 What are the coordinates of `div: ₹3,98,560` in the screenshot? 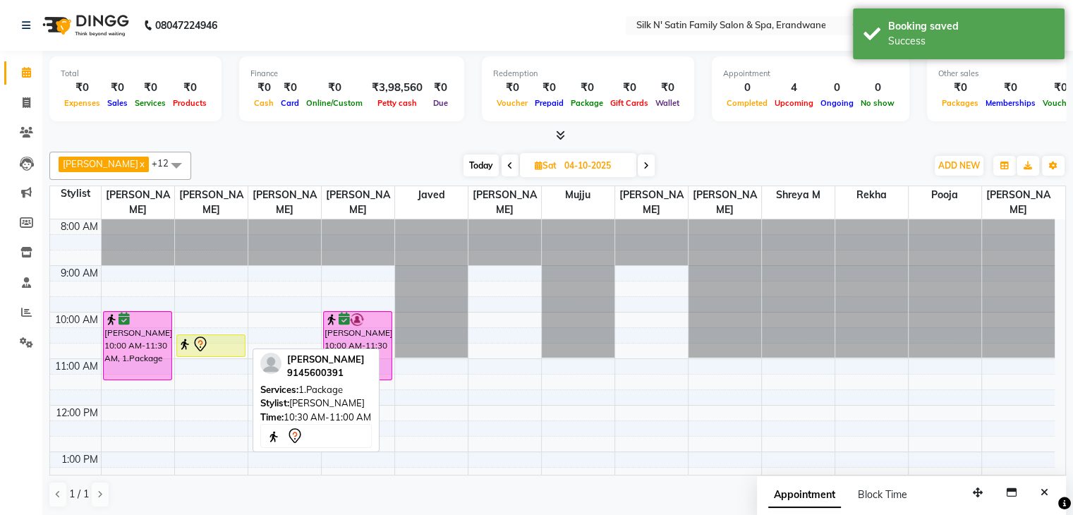 It's located at (397, 87).